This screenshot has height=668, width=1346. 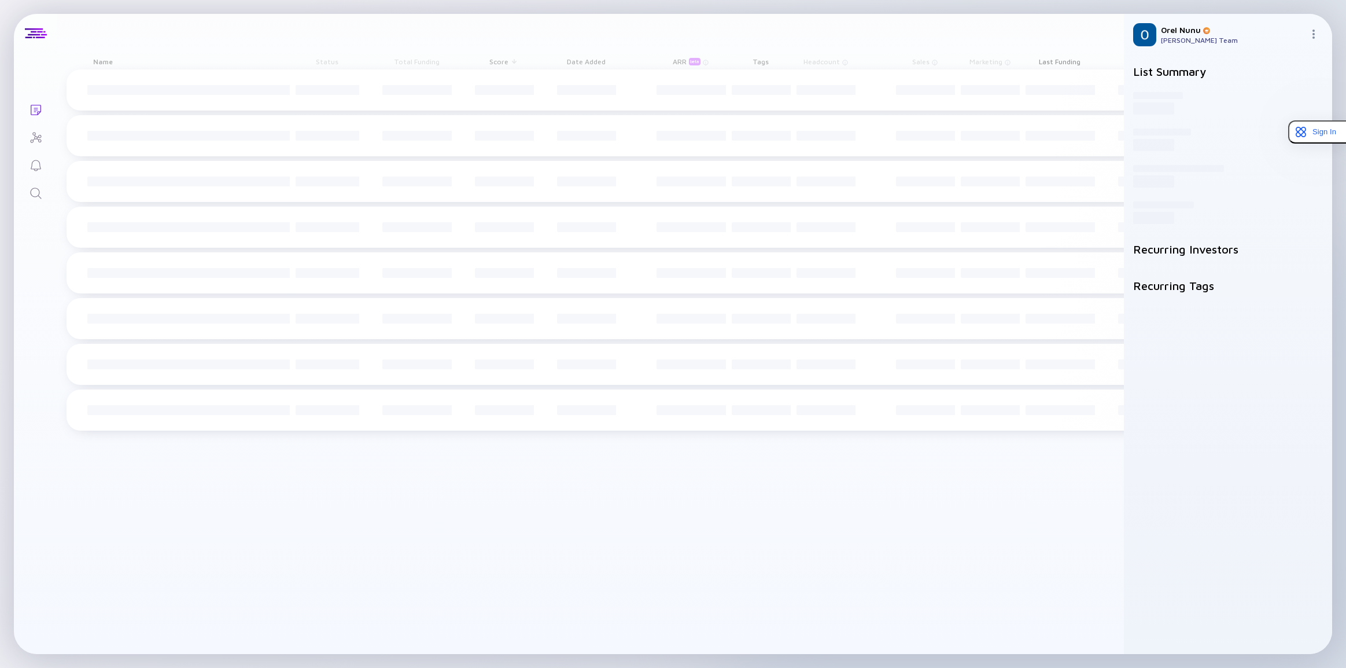 I want to click on a: Investor Map, so click(x=35, y=137).